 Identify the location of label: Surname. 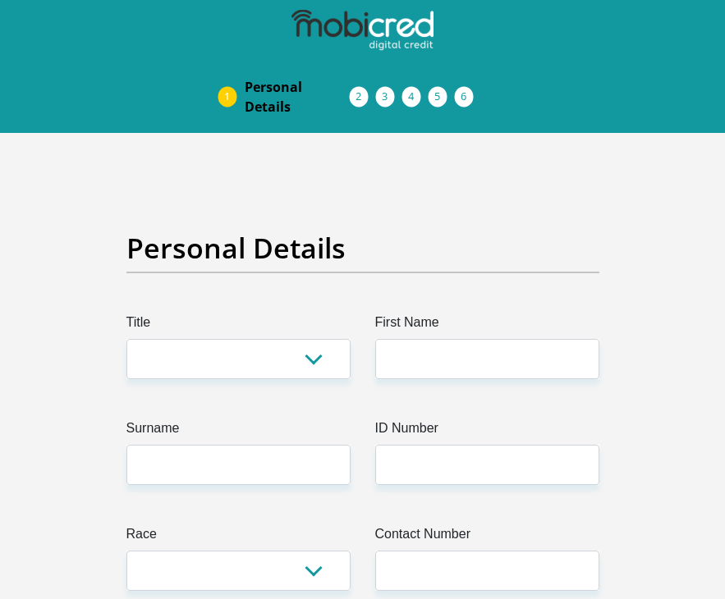
(238, 432).